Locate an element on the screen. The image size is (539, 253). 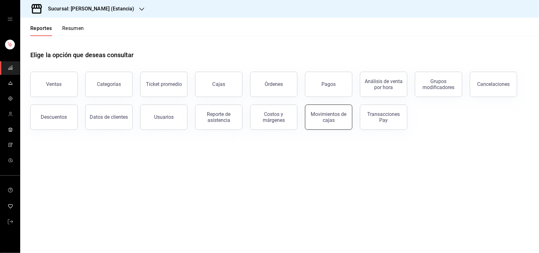
h1: Elige la opción que deseas consultar is located at coordinates (82, 55).